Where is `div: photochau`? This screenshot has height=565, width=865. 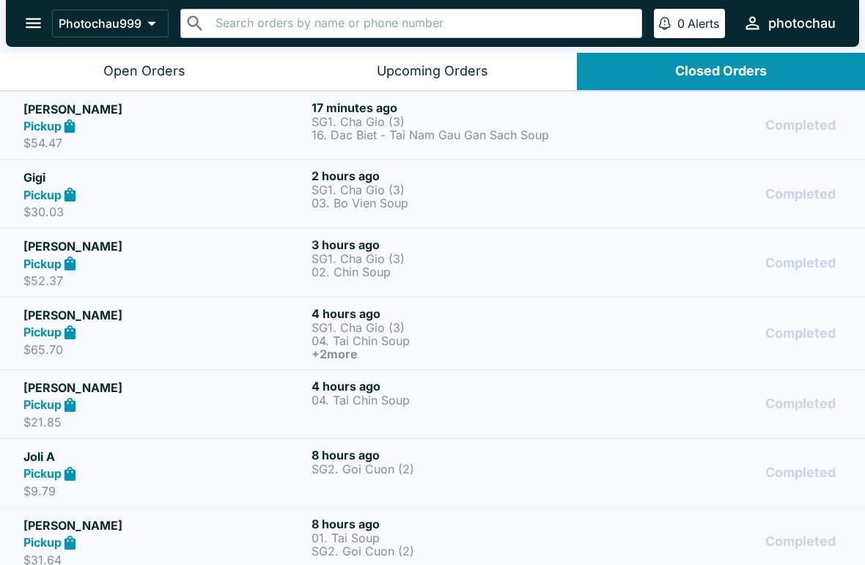
div: photochau is located at coordinates (802, 23).